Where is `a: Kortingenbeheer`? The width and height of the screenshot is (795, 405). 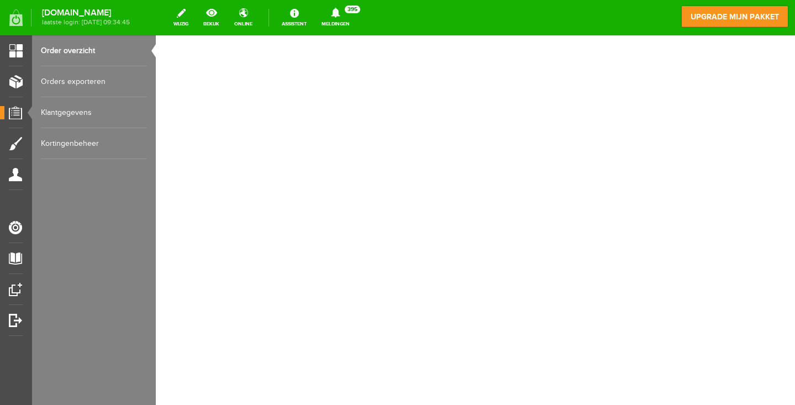
a: Kortingenbeheer is located at coordinates (94, 144).